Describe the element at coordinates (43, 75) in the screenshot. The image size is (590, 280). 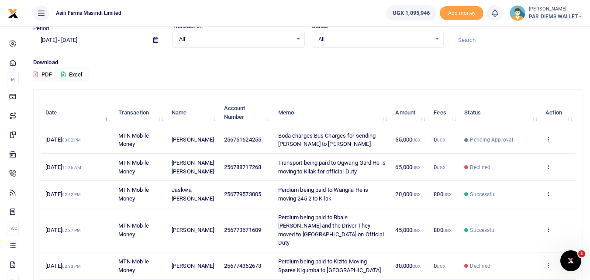
I see `button: PDF` at that location.